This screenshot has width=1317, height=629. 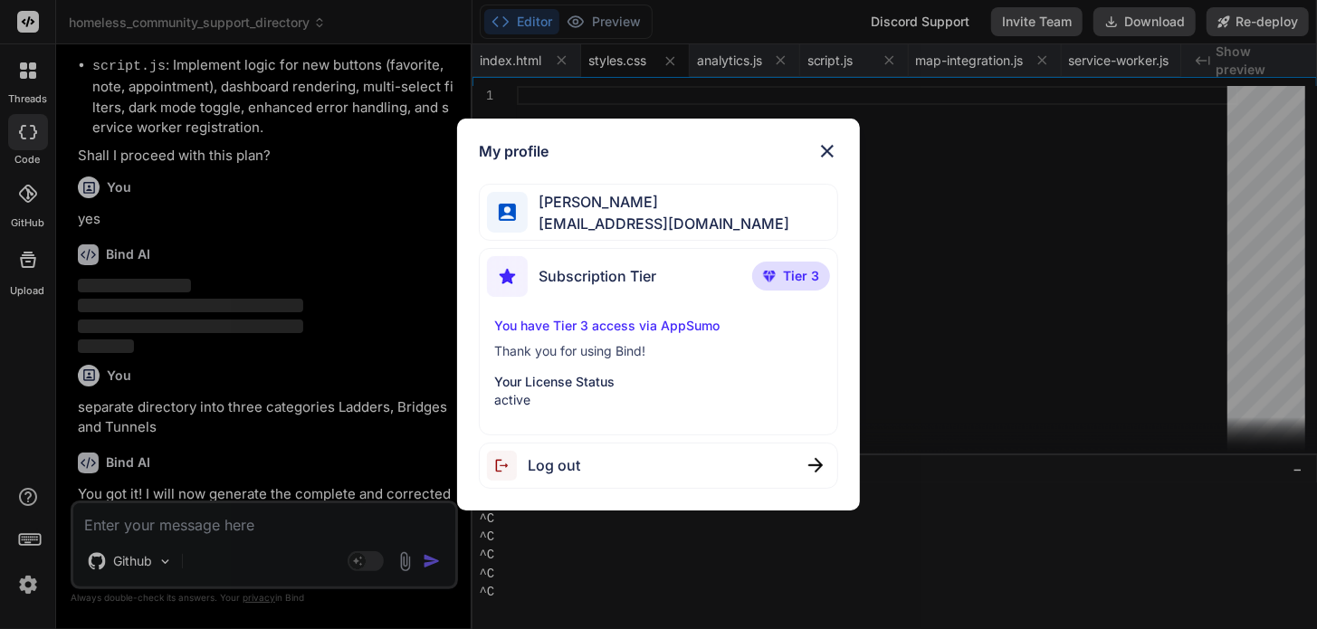 What do you see at coordinates (770, 276) in the screenshot?
I see `img: premium` at bounding box center [770, 276].